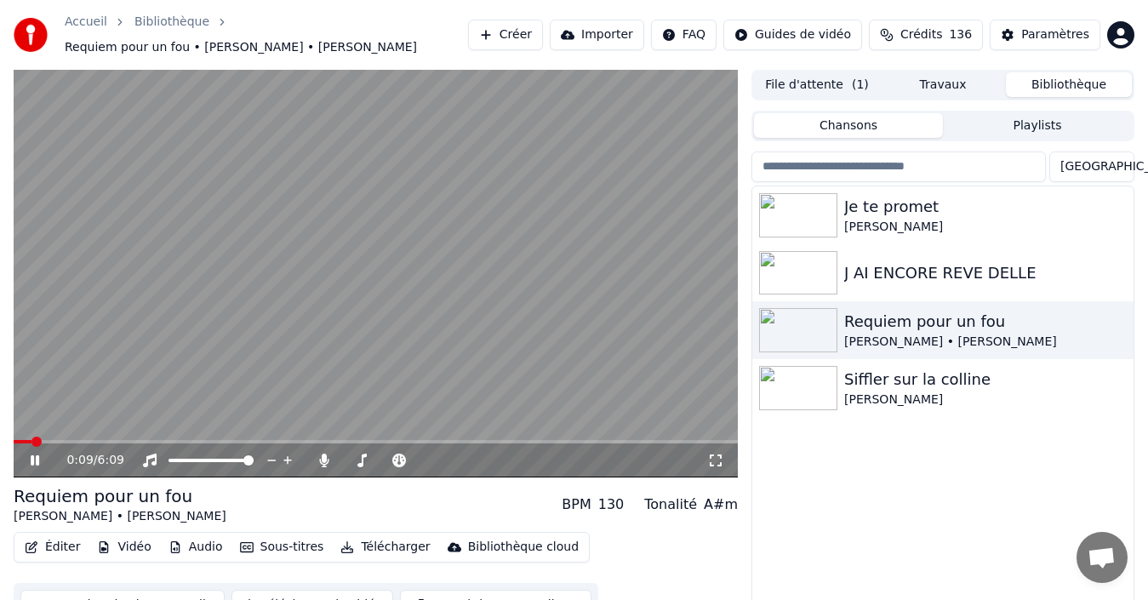 The height and width of the screenshot is (600, 1148). I want to click on nav: breadcrumb, so click(266, 35).